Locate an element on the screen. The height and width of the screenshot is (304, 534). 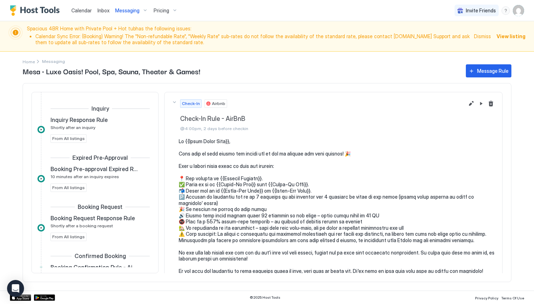
div: Message Rule is located at coordinates (493, 71).